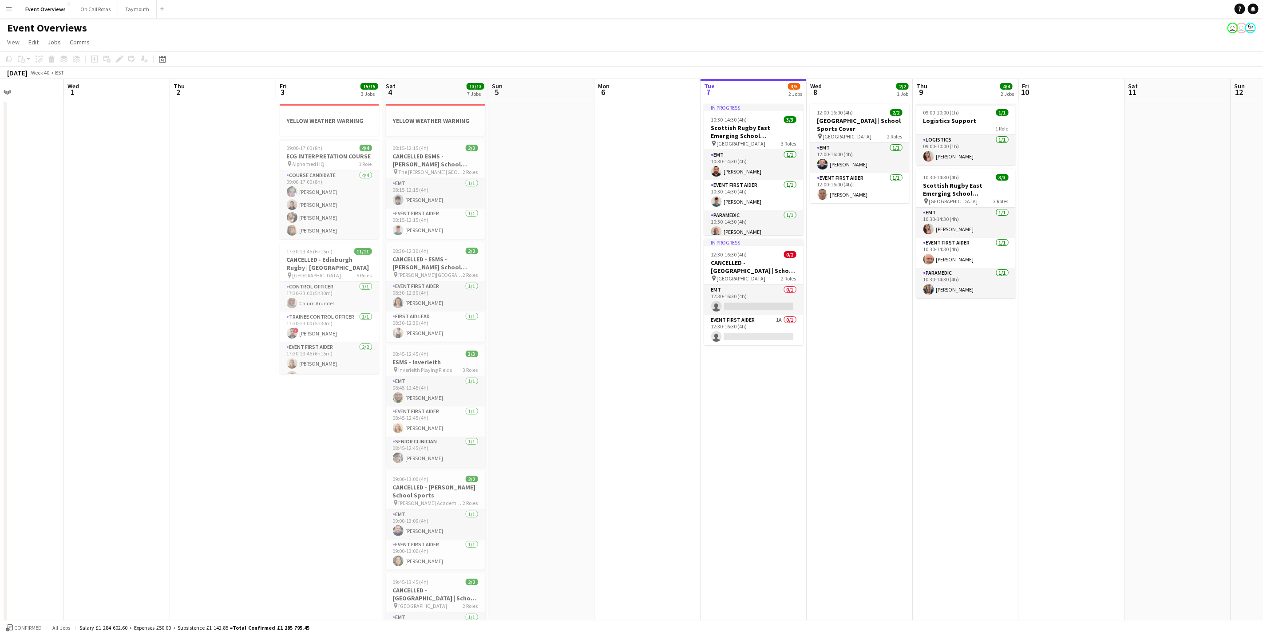  What do you see at coordinates (1002, 128) in the screenshot?
I see `span: 1 Role` at bounding box center [1002, 128].